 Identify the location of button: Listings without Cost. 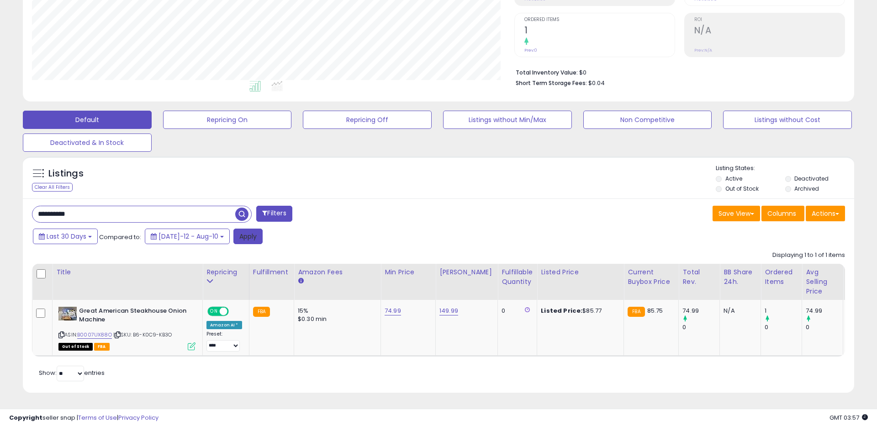
(788, 120).